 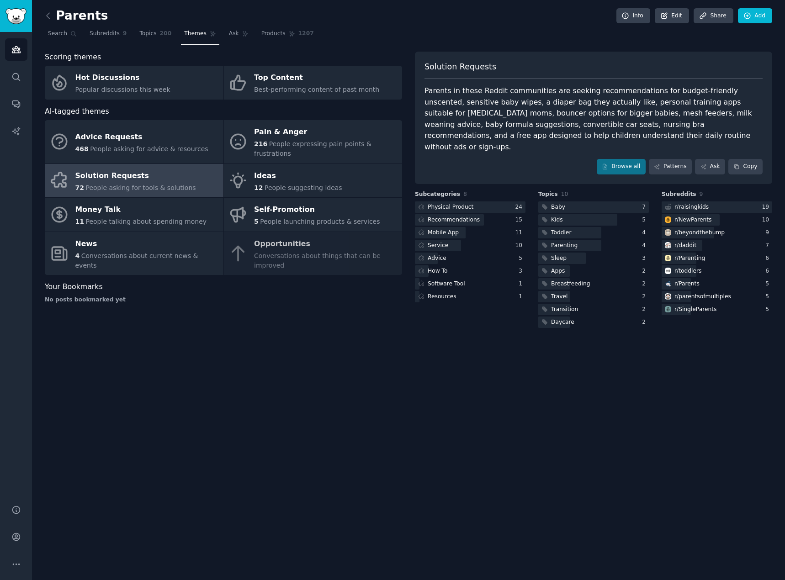 What do you see at coordinates (593, 296) in the screenshot?
I see `a: Travel2` at bounding box center [593, 296].